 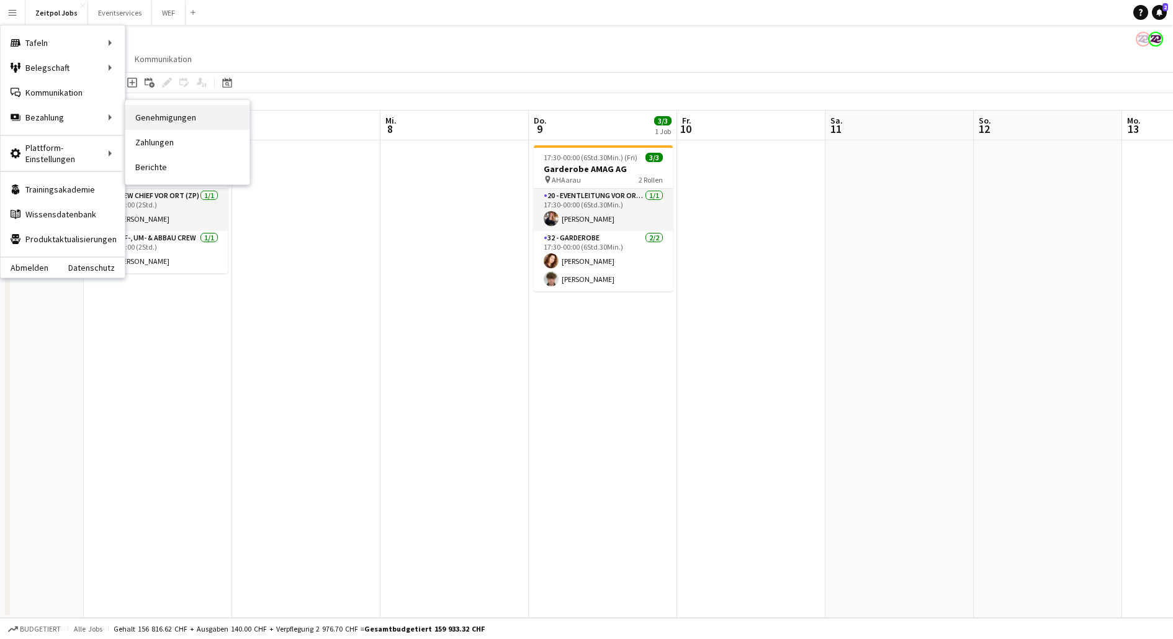 I want to click on button: Eventservices, so click(x=120, y=12).